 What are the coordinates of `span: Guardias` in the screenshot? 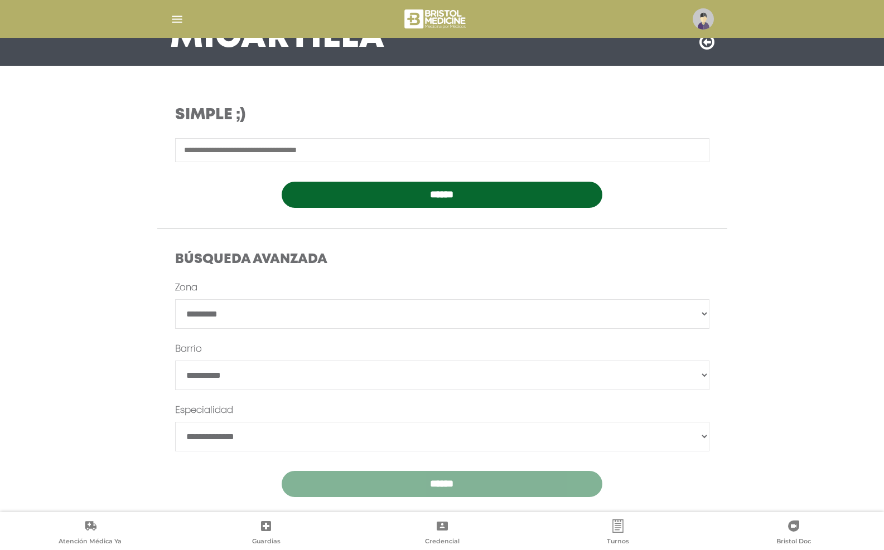 It's located at (266, 542).